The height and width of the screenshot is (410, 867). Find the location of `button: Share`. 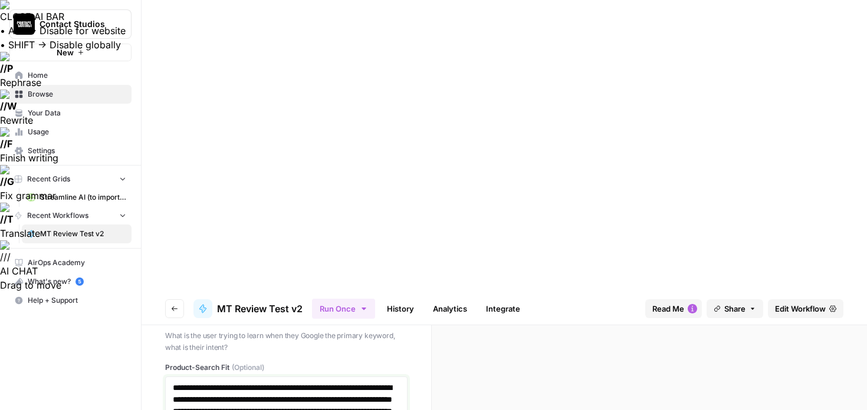

button: Share is located at coordinates (735, 309).